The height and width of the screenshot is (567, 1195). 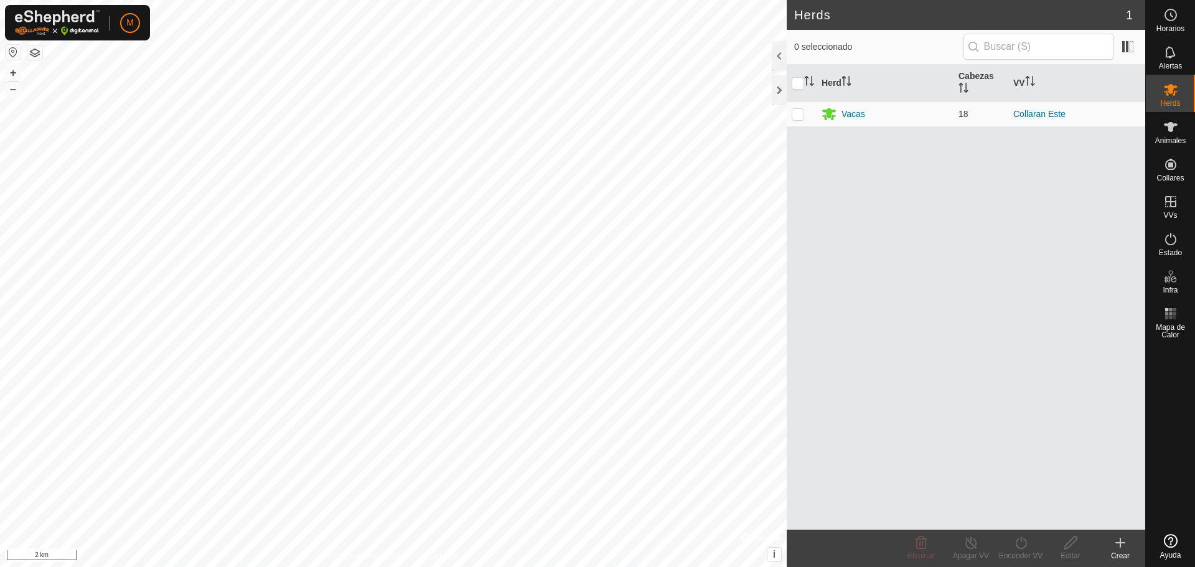 I want to click on span: 0 seleccionado, so click(x=879, y=47).